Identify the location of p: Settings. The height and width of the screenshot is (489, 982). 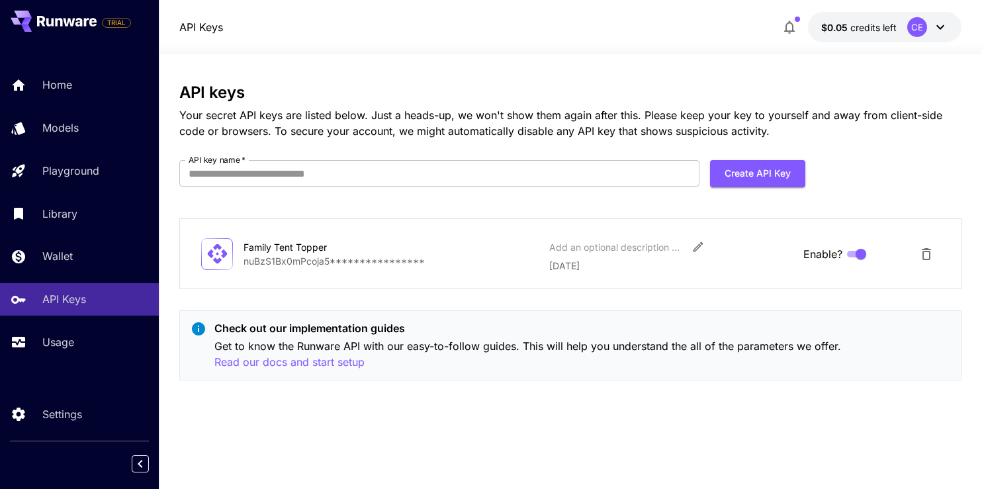
(62, 414).